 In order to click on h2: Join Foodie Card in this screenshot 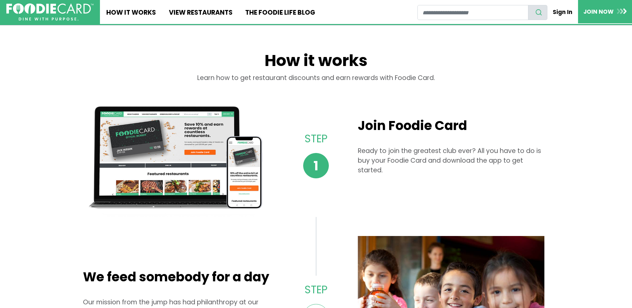, I will do `click(451, 126)`.